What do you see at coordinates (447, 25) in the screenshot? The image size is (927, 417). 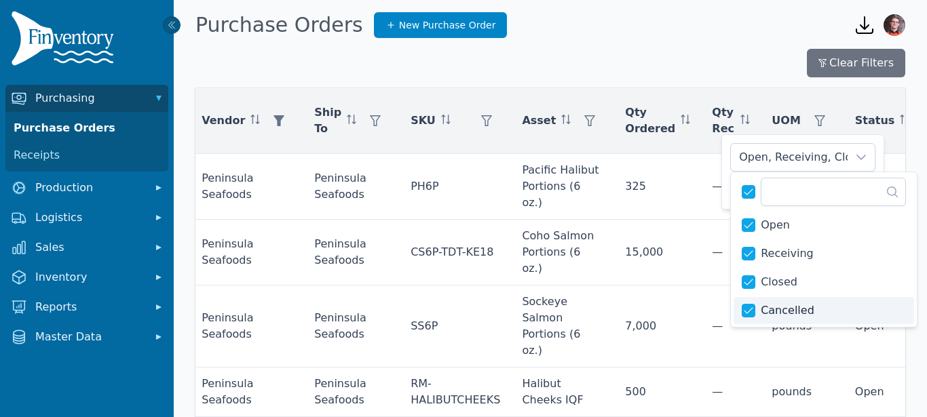 I see `span: New Purchase Order` at bounding box center [447, 25].